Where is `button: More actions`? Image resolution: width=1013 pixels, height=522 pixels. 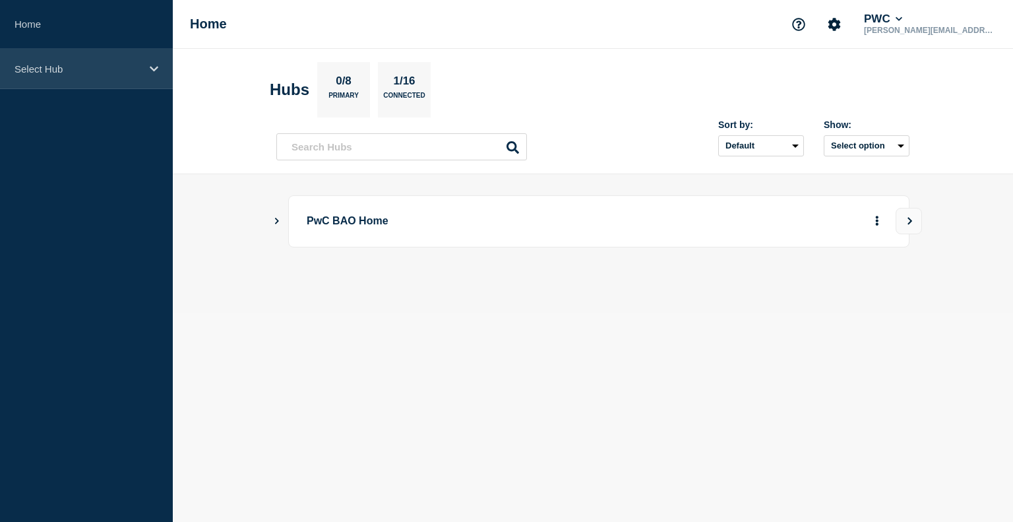
button: More actions is located at coordinates (877, 221).